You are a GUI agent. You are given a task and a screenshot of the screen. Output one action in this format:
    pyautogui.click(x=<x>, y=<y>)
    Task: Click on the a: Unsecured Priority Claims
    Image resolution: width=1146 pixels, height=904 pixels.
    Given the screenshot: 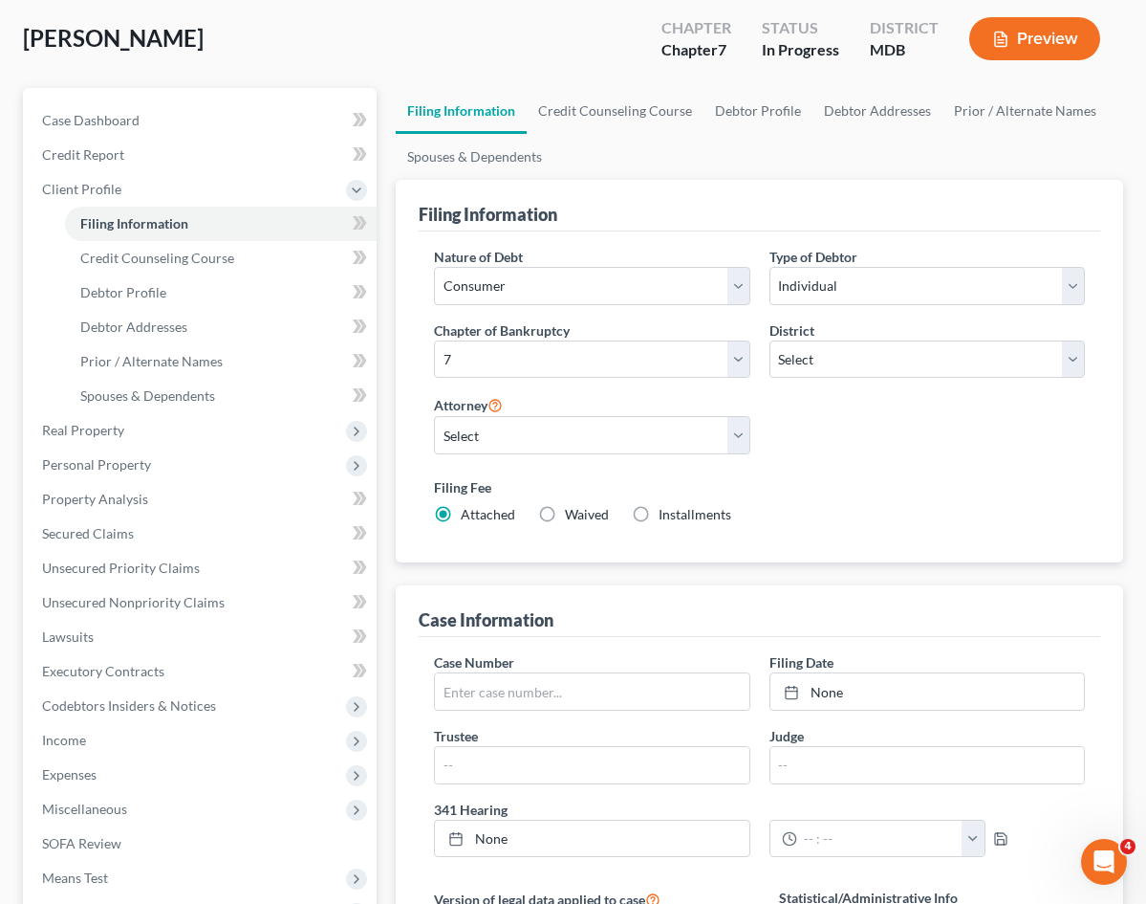 What is the action you would take?
    pyautogui.click(x=202, y=568)
    